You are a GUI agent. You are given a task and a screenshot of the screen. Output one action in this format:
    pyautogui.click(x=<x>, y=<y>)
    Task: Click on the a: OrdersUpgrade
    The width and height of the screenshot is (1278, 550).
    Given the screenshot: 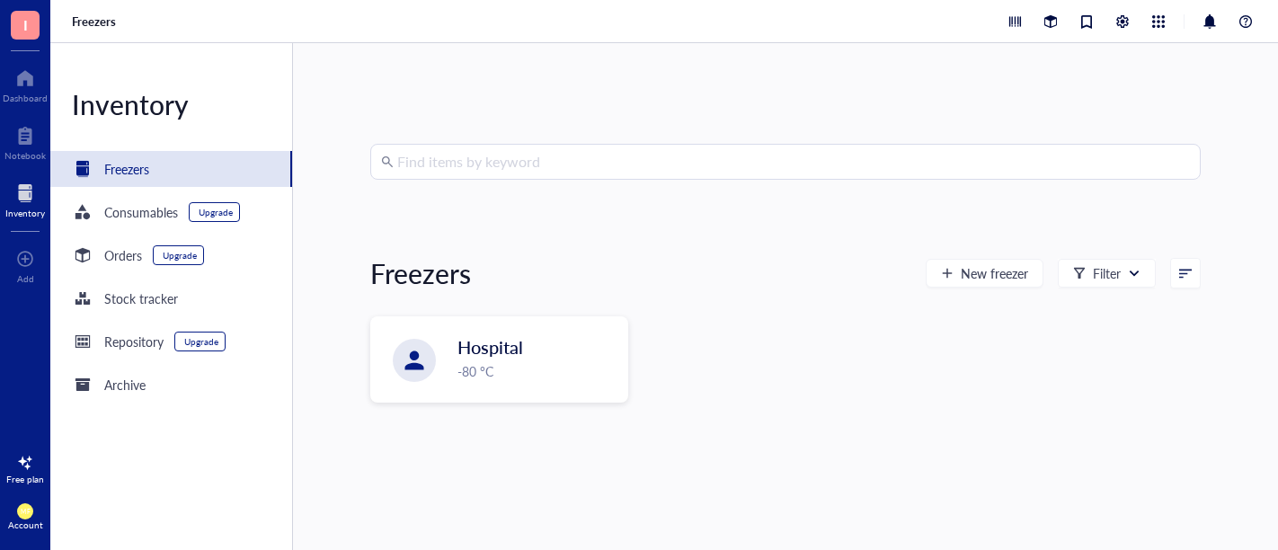 What is the action you would take?
    pyautogui.click(x=171, y=255)
    